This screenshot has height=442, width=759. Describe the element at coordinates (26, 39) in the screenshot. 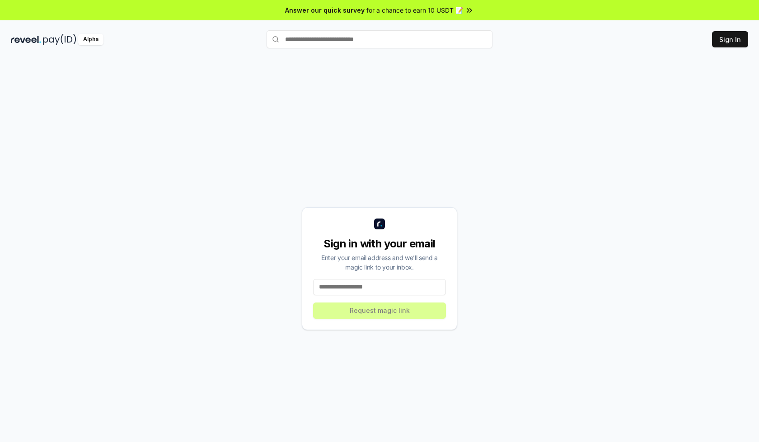

I see `img: reveel_dark` at that location.